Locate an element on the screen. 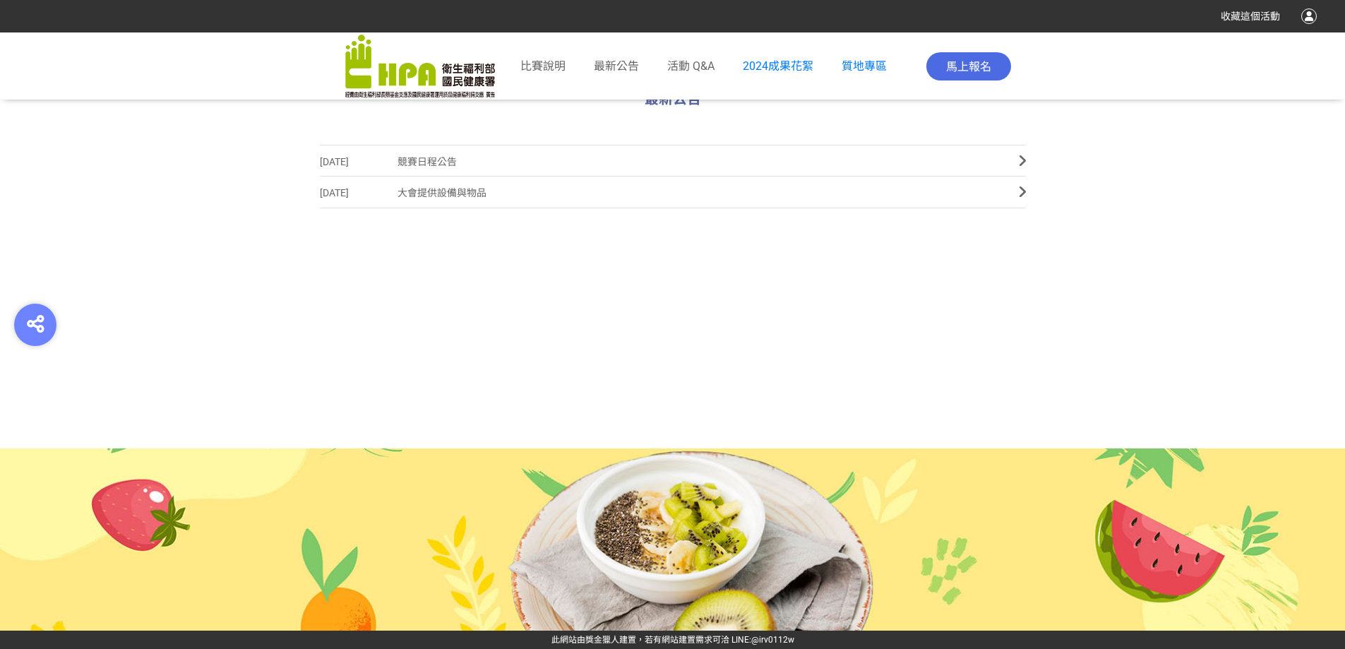 The image size is (1345, 649). span: 大會提供設備與物品 is located at coordinates (698, 193).